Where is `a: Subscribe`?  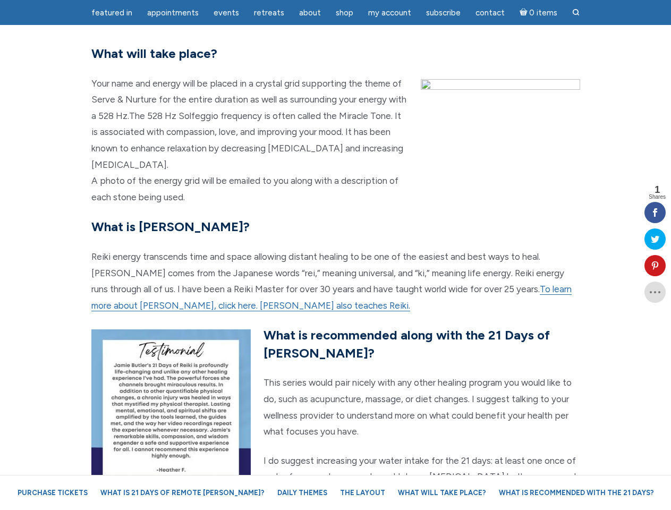
a: Subscribe is located at coordinates (443, 13).